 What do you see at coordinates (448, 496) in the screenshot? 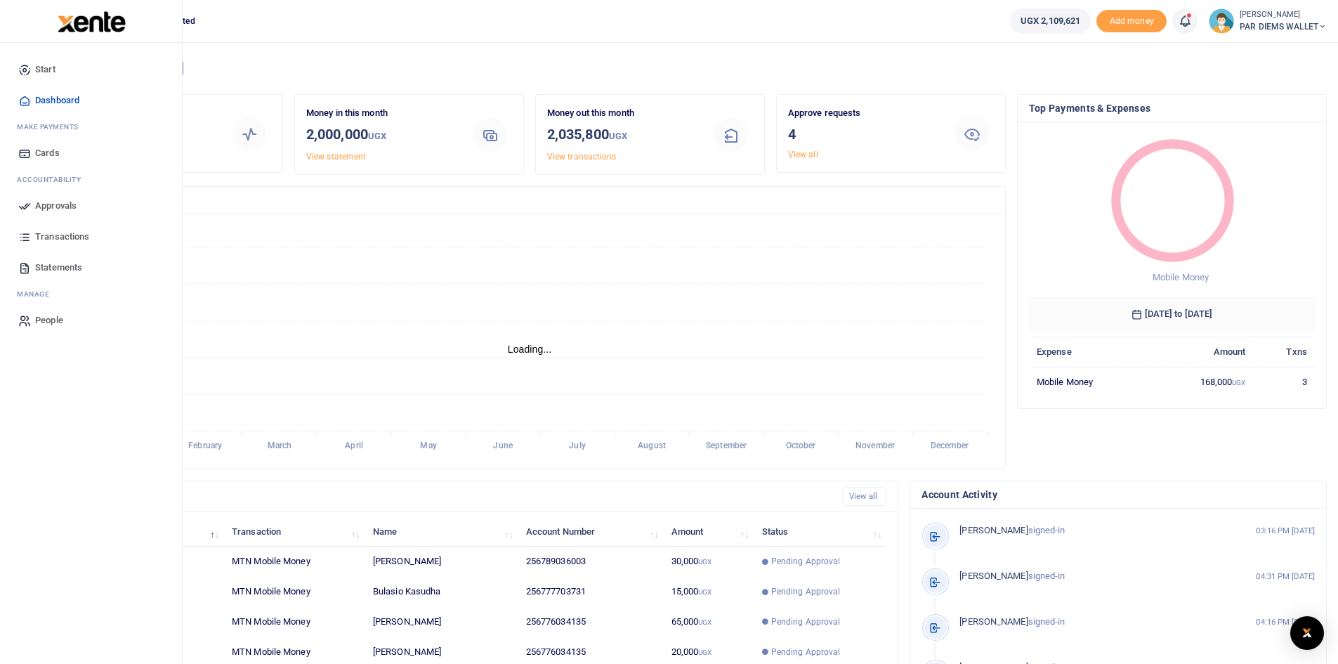
I see `h4: Recent Transactions` at bounding box center [448, 496].